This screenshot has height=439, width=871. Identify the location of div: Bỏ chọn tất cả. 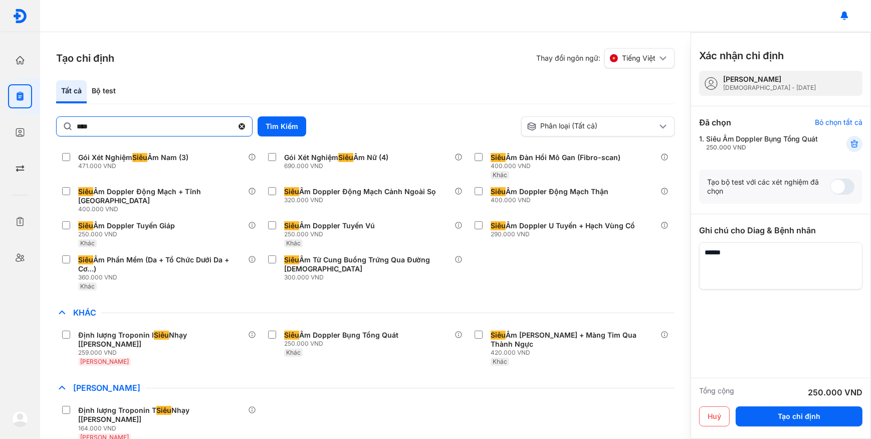
(838, 122).